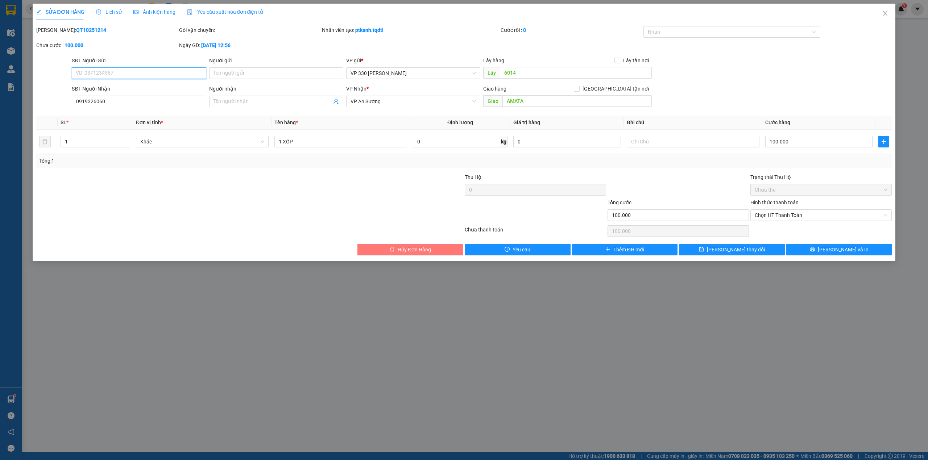 This screenshot has height=460, width=928. What do you see at coordinates (154, 12) in the screenshot?
I see `span: Ảnh kiện hàng` at bounding box center [154, 12].